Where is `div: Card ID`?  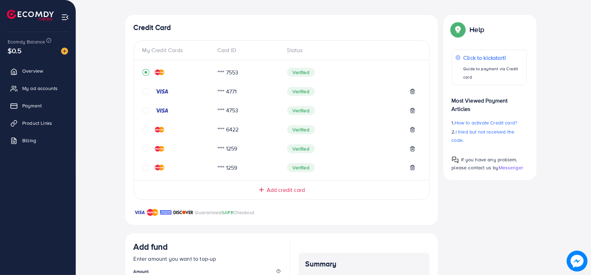 div: Card ID is located at coordinates (247, 50).